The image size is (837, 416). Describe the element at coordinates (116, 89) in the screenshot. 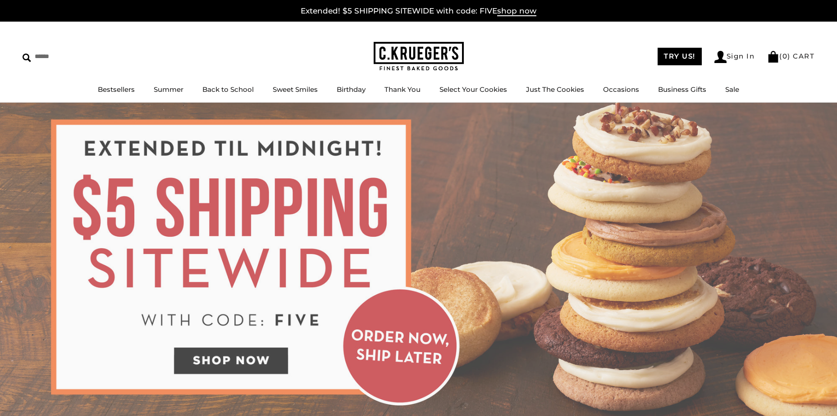

I see `a: Bestsellers` at that location.